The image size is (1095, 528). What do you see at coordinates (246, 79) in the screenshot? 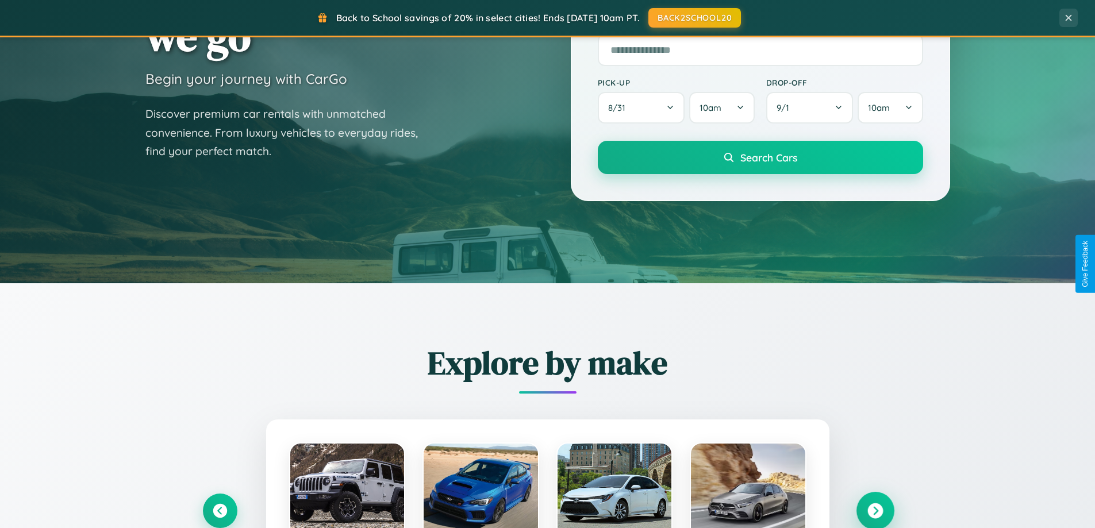
I see `h3: Begin your journey with CarGo` at bounding box center [246, 79].